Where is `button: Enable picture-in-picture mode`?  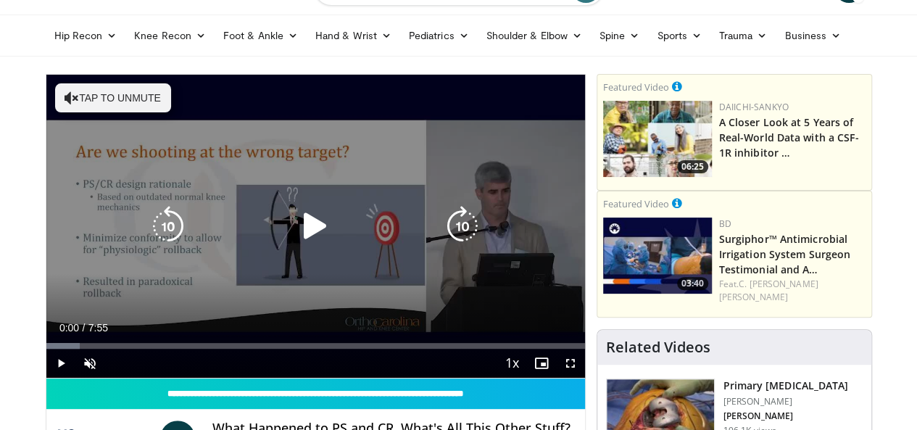
button: Enable picture-in-picture mode is located at coordinates (542, 363).